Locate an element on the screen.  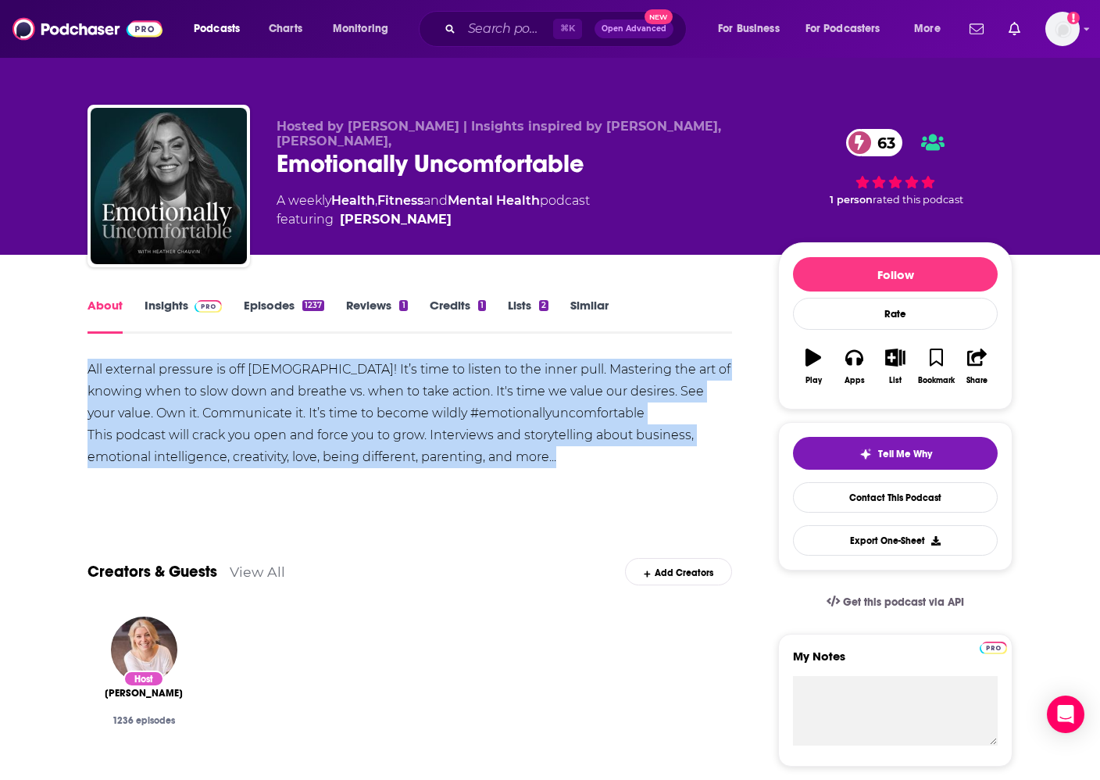
a: Mental Health is located at coordinates (494, 200).